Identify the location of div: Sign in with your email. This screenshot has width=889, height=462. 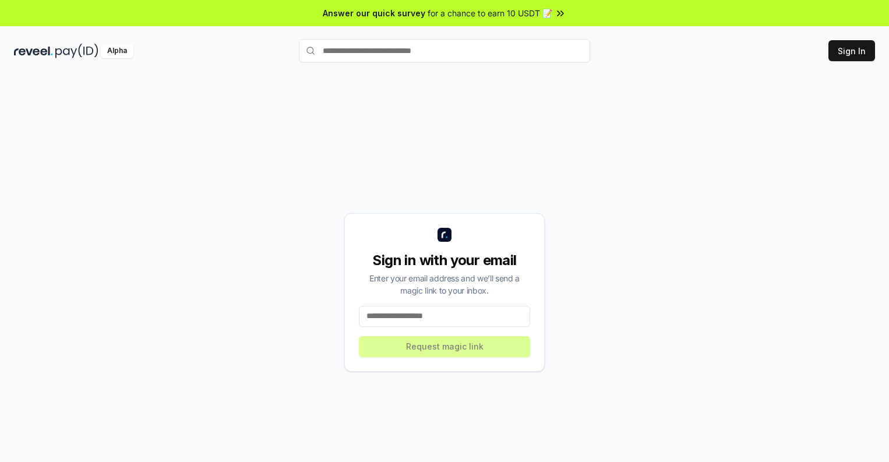
(444, 260).